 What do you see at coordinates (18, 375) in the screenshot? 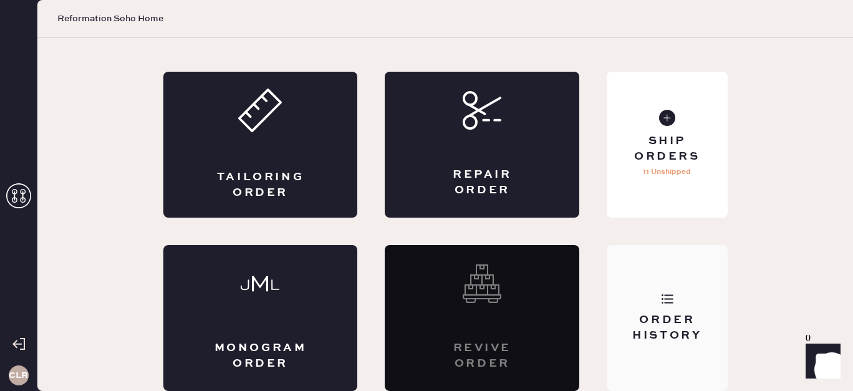
I see `h3: CLR` at bounding box center [18, 375].